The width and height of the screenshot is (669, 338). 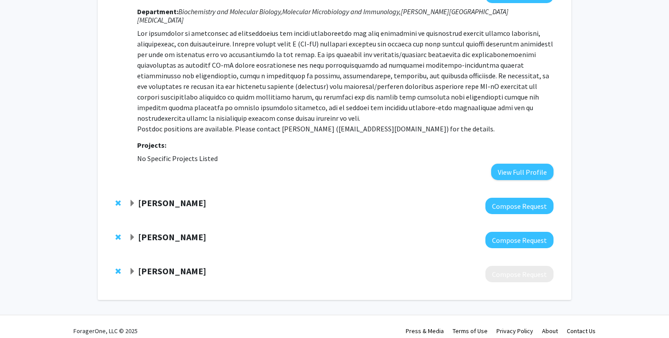 I want to click on span: Expand John Kim Bookmark, so click(x=132, y=238).